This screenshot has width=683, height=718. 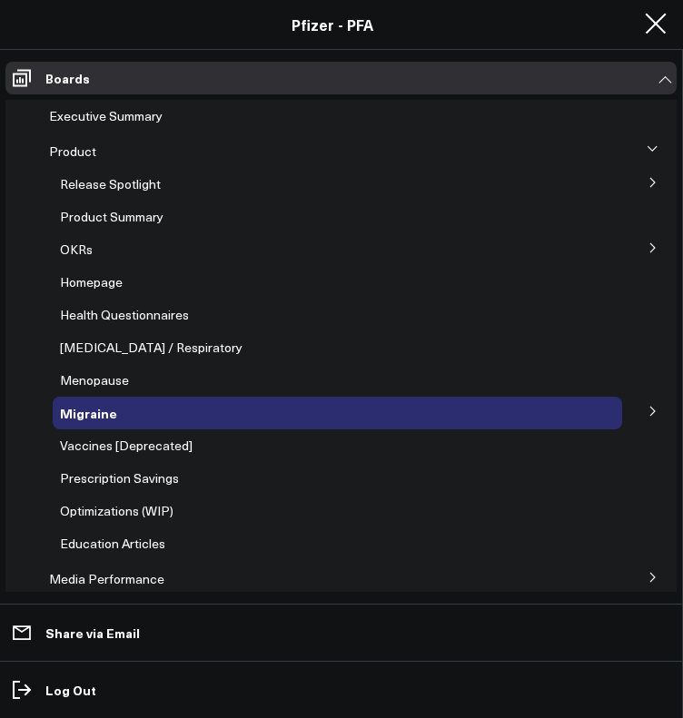 I want to click on span: Optimizations (WIP), so click(x=116, y=510).